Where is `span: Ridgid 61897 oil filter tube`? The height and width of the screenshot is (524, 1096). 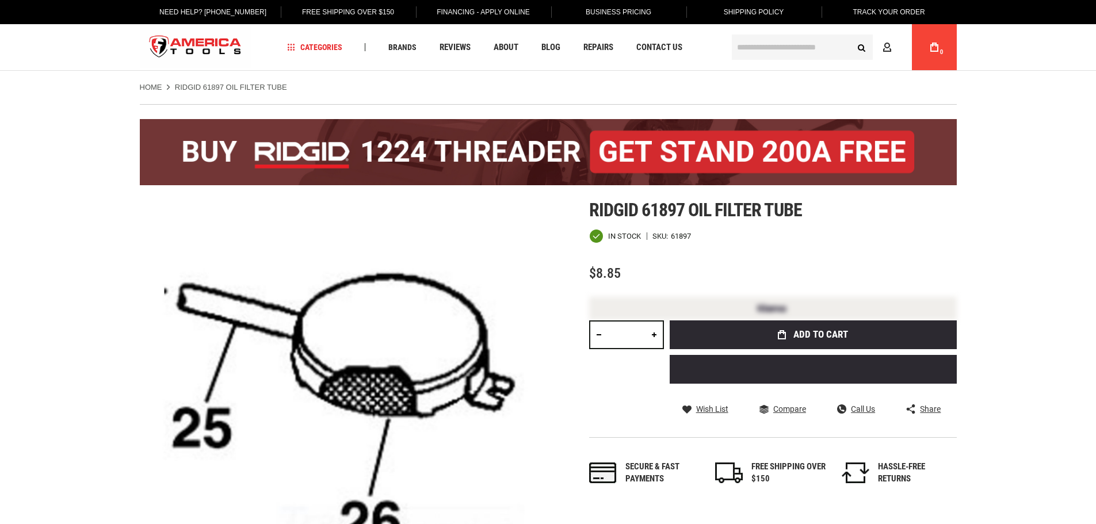
span: Ridgid 61897 oil filter tube is located at coordinates (695, 210).